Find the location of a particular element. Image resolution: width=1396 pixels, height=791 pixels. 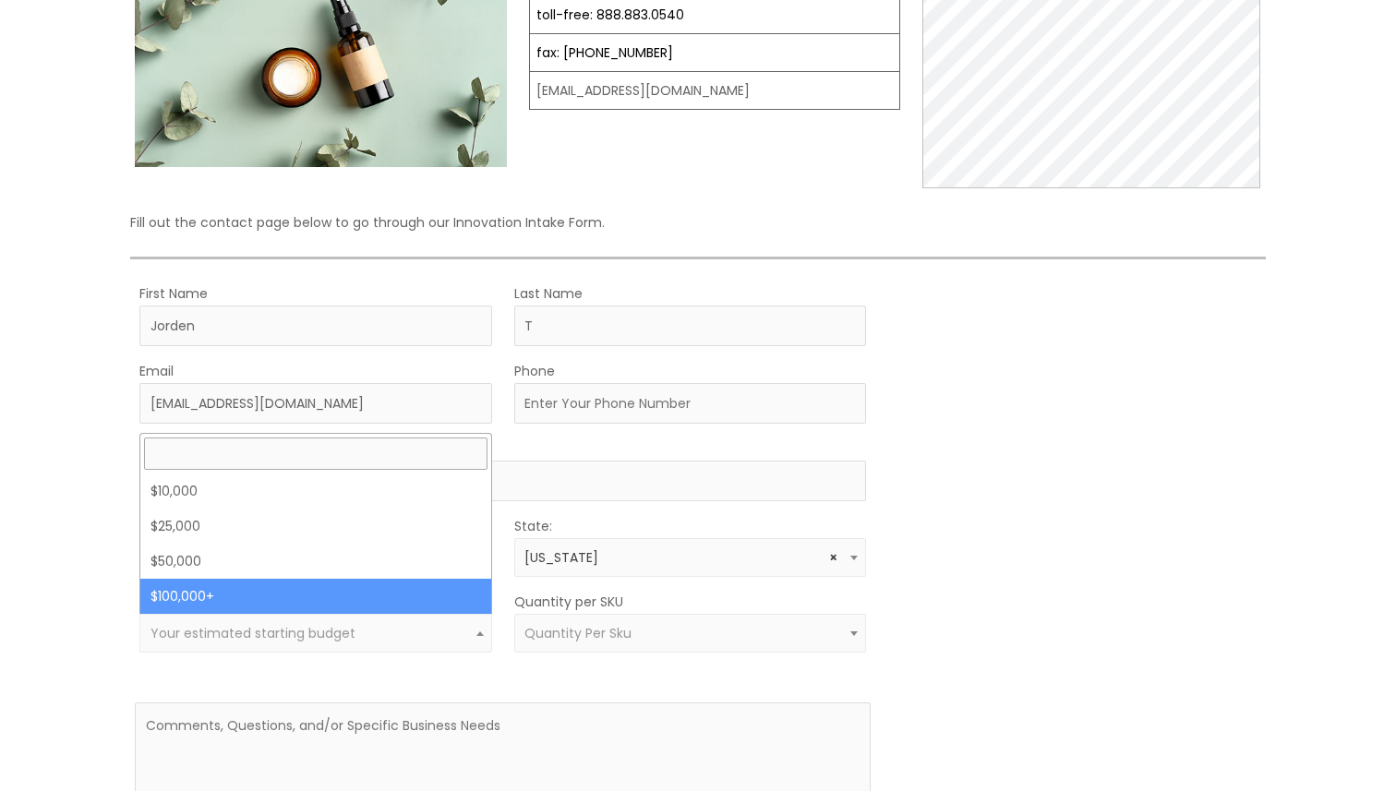

input: Company Name is located at coordinates (502, 481).